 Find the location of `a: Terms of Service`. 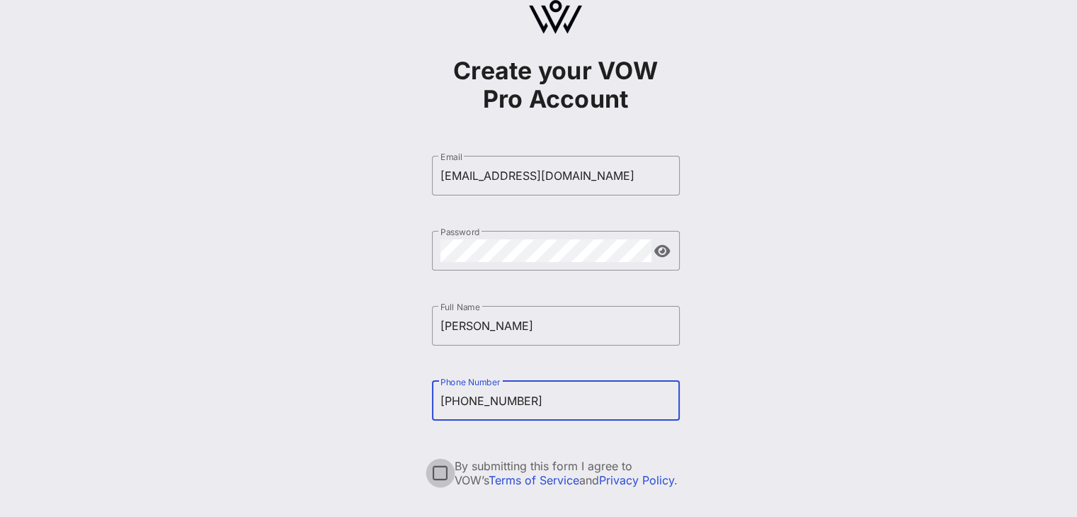

a: Terms of Service is located at coordinates (534, 480).